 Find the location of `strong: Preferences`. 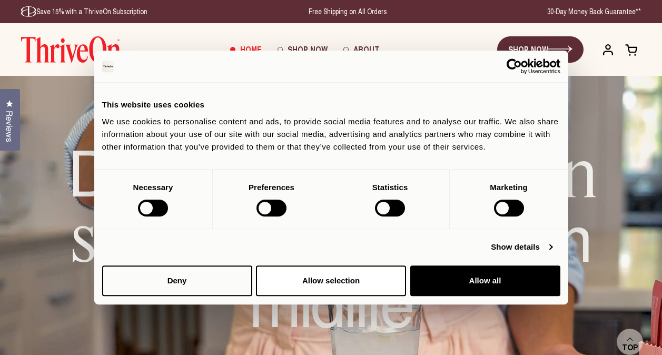

strong: Preferences is located at coordinates (271, 187).